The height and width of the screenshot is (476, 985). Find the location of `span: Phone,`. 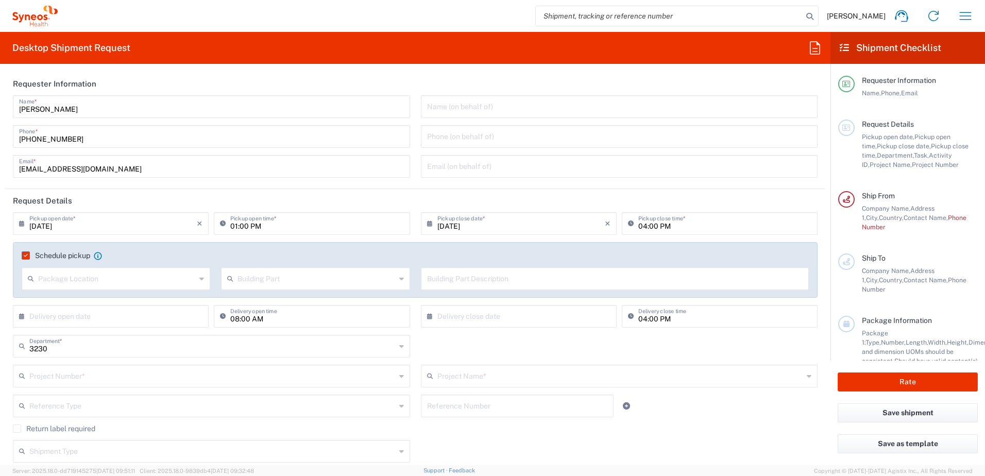

span: Phone, is located at coordinates (890, 93).